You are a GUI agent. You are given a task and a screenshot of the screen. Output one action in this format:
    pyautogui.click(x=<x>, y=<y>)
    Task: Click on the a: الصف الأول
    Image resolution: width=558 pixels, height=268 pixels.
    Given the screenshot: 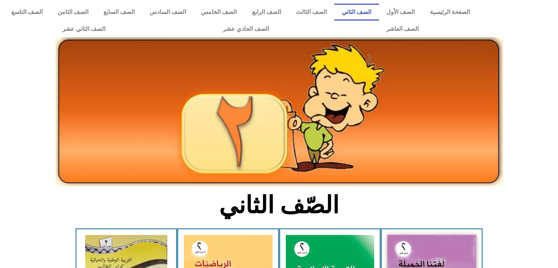 What is the action you would take?
    pyautogui.click(x=401, y=12)
    